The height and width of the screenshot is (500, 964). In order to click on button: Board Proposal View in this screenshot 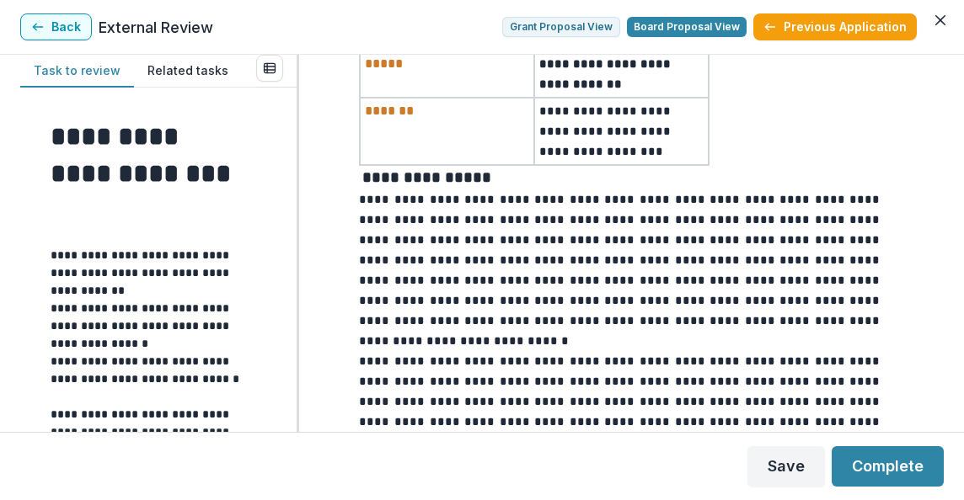, I will do `click(687, 27)`.